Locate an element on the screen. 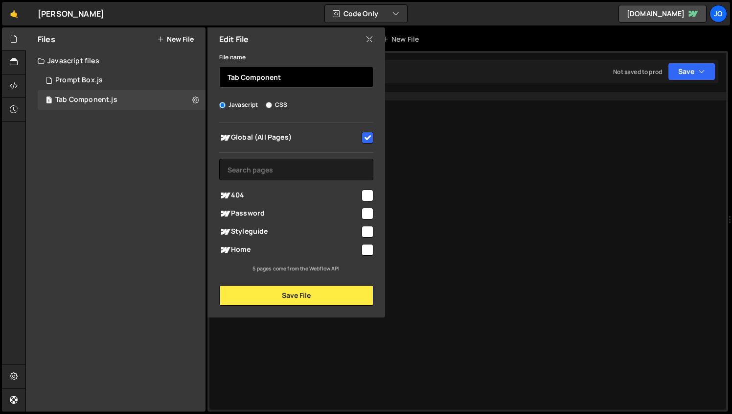 The image size is (732, 414). div: 16483/44674.js is located at coordinates (121, 80).